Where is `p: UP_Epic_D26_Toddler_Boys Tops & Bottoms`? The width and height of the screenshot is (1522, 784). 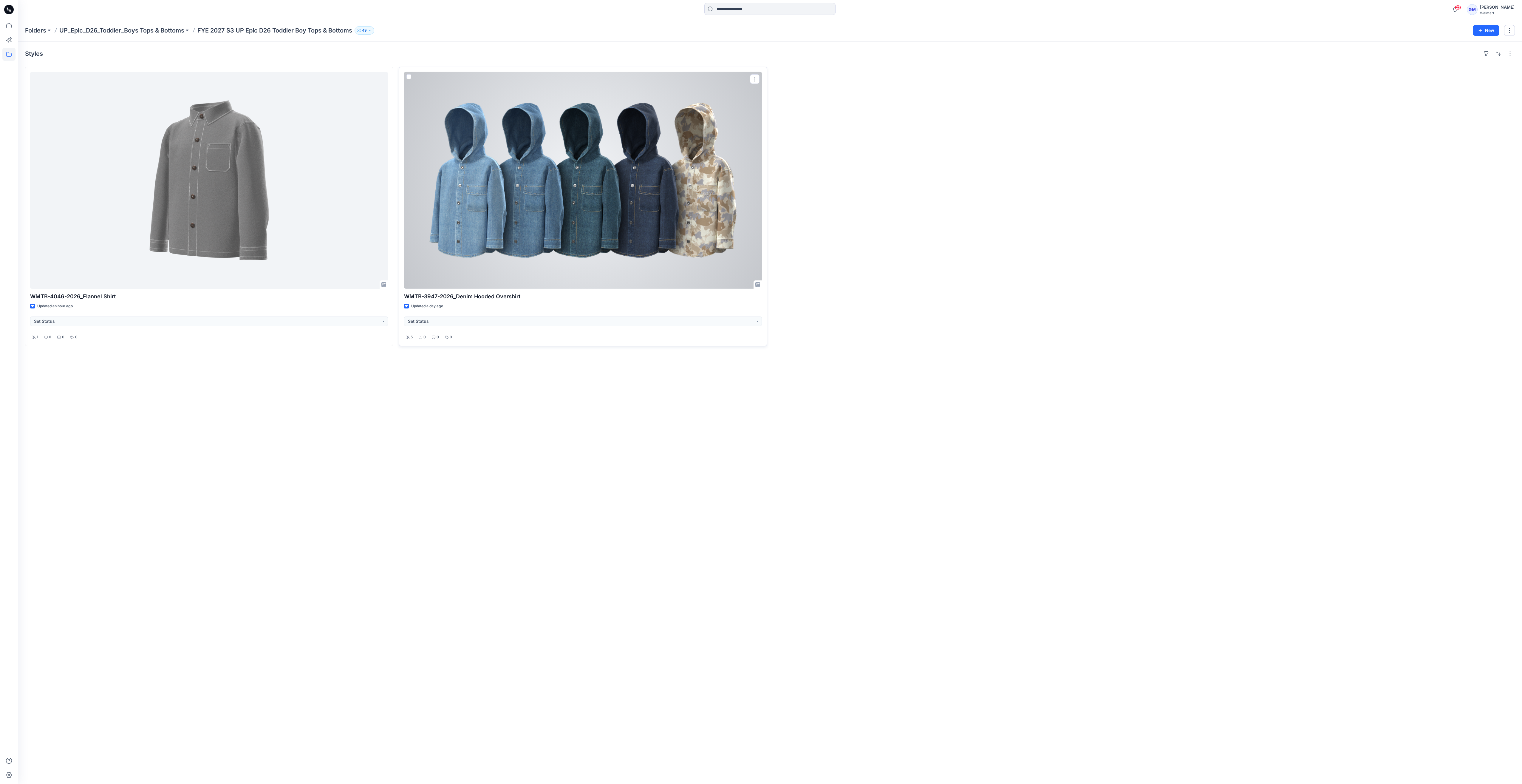 p: UP_Epic_D26_Toddler_Boys Tops & Bottoms is located at coordinates (122, 31).